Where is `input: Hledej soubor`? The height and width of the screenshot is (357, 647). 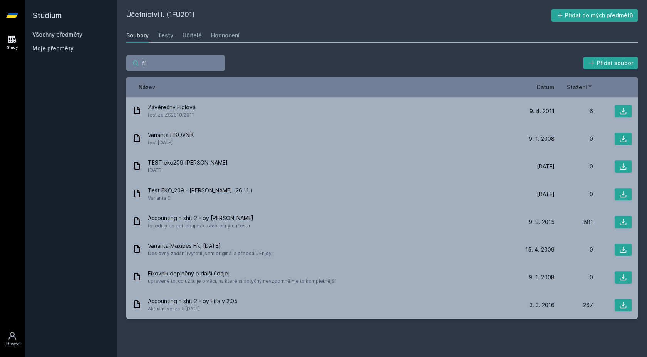
input: Hledej soubor is located at coordinates (176, 63).